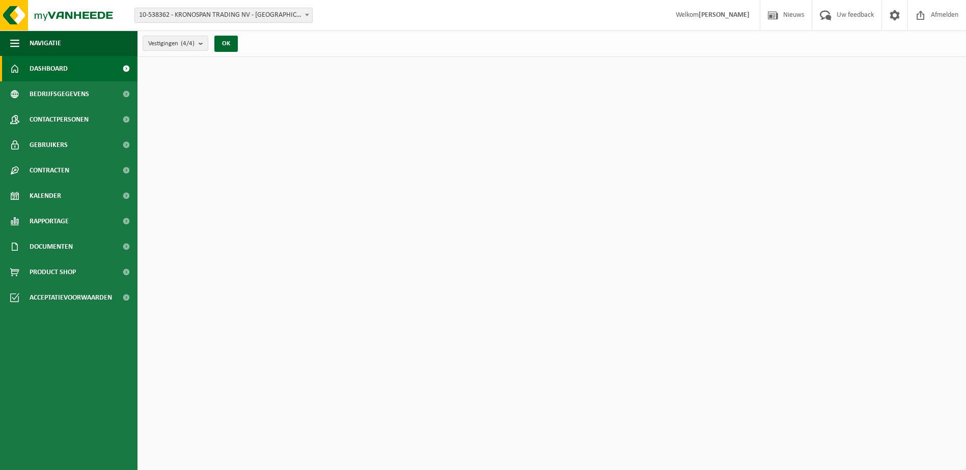  Describe the element at coordinates (51, 247) in the screenshot. I see `span: Documenten` at that location.